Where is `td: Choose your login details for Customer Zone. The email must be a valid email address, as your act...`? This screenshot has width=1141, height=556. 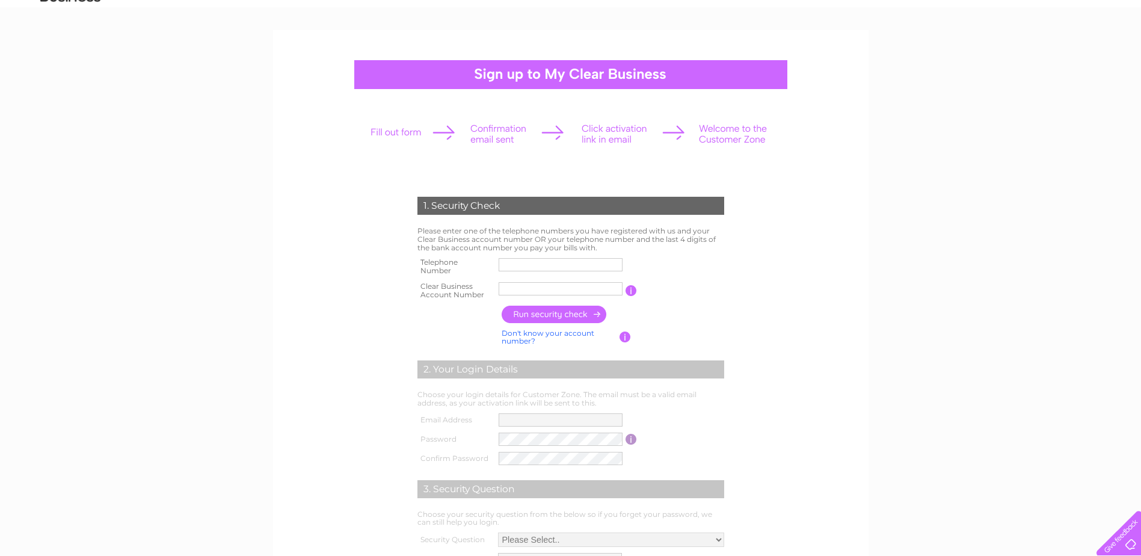 td: Choose your login details for Customer Zone. The email must be a valid email address, as your act... is located at coordinates (571, 399).